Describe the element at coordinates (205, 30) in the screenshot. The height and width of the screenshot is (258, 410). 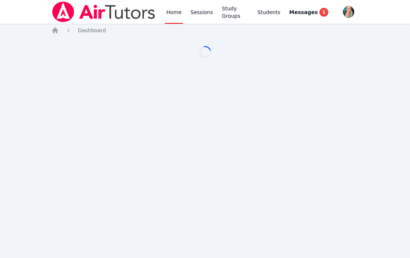
I see `nav: Breadcrumb` at that location.